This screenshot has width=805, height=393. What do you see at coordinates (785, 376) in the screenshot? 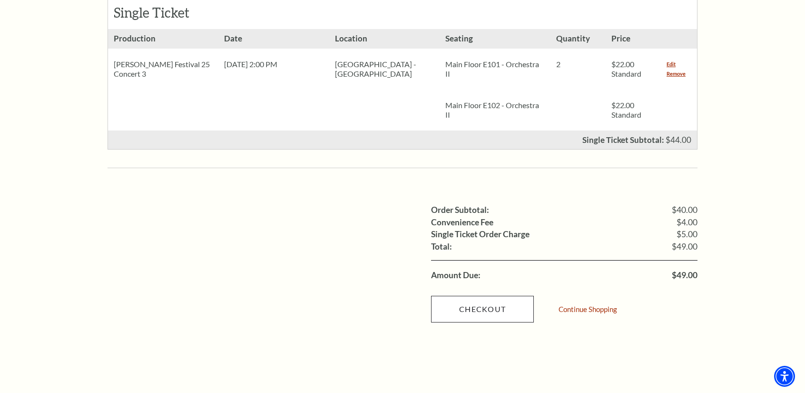
I see `div: Accessibility Menu` at bounding box center [785, 376].